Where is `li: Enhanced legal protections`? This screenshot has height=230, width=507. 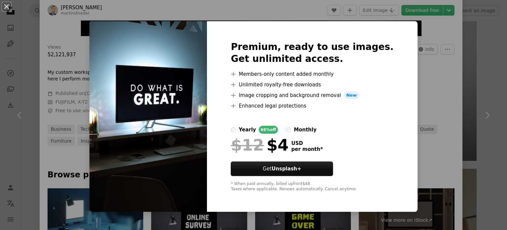
li: Enhanced legal protections is located at coordinates (312, 106).